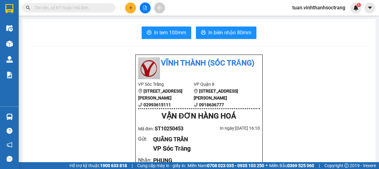 This screenshot has height=169, width=379. What do you see at coordinates (161, 165) in the screenshot?
I see `span: Cung cấp máy in - giấy in:` at bounding box center [161, 165].